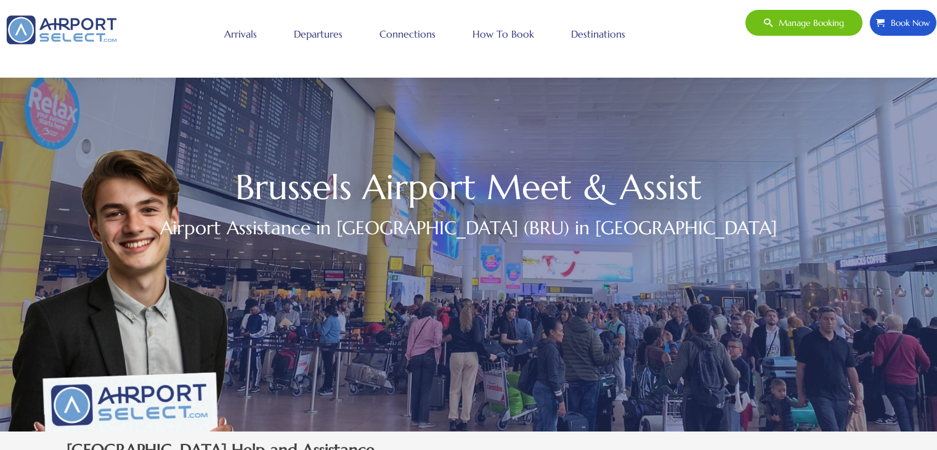  Describe the element at coordinates (907, 23) in the screenshot. I see `span: Book Now` at that location.